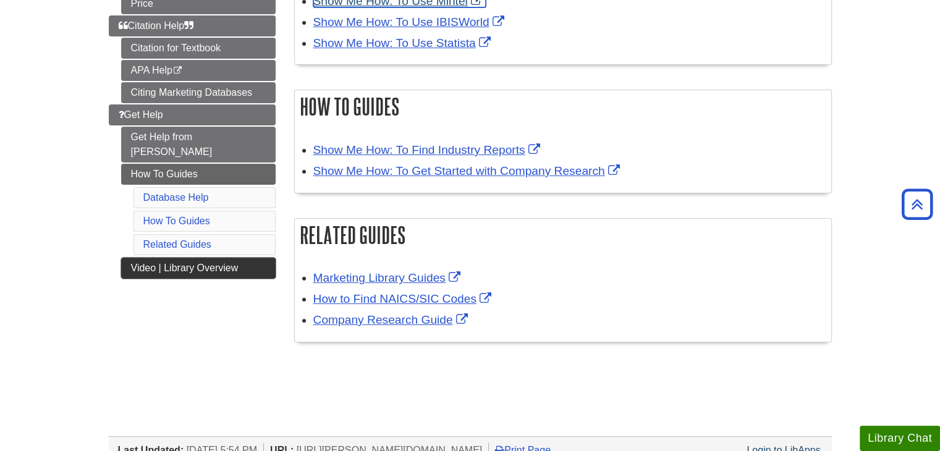  Describe the element at coordinates (192, 26) in the screenshot. I see `a: Citation Help` at that location.